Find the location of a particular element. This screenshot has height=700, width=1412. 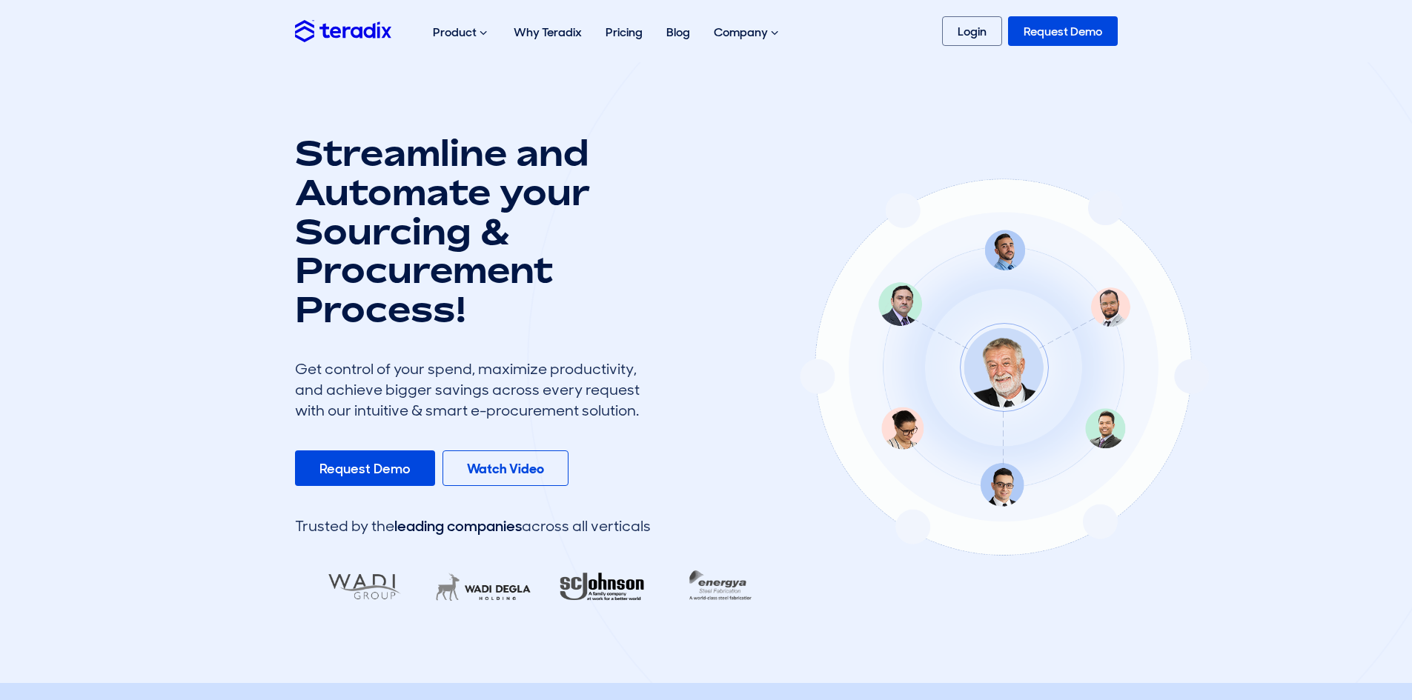

img: RA is located at coordinates (586, 587).